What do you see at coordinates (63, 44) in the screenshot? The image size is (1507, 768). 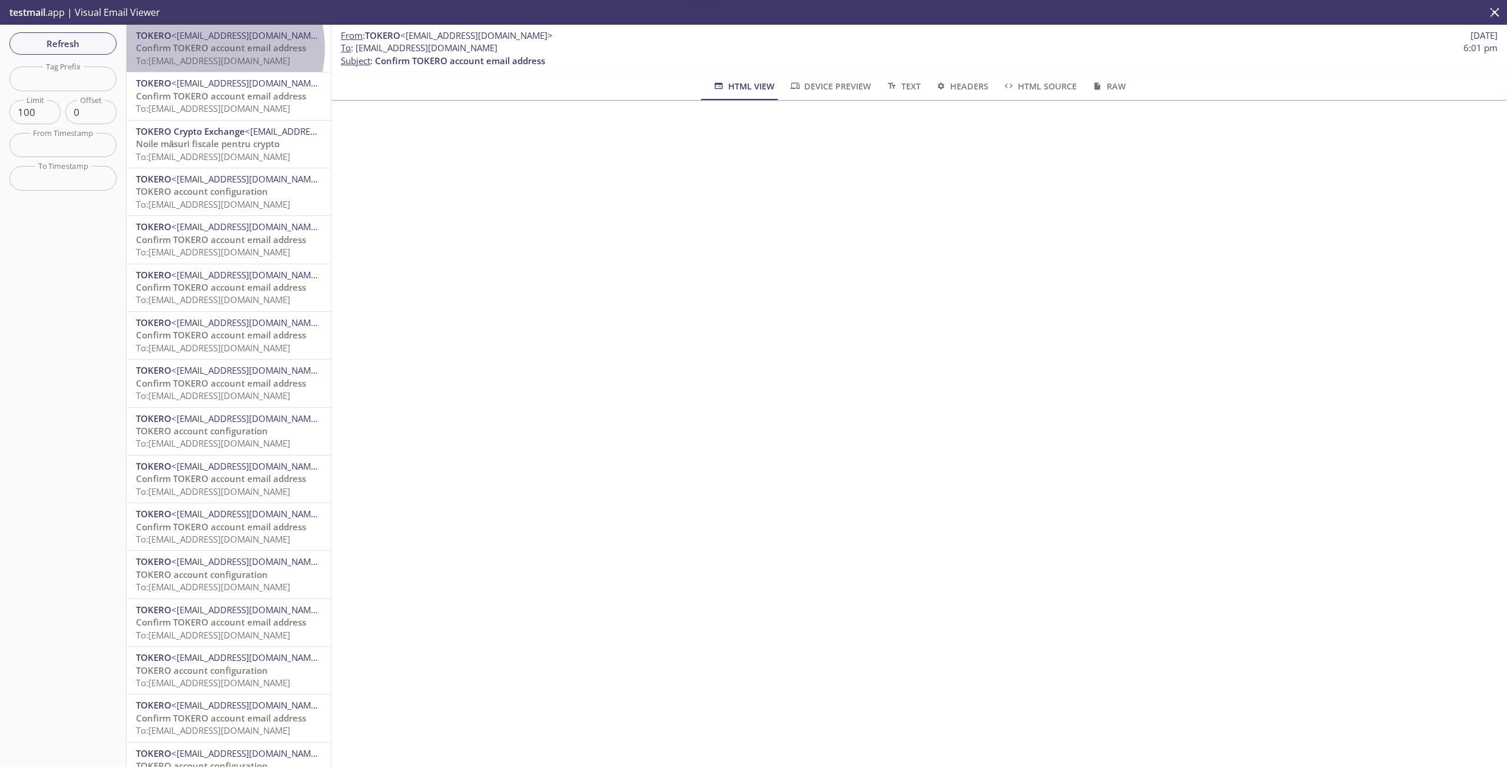 I see `span: Refresh` at bounding box center [63, 44].